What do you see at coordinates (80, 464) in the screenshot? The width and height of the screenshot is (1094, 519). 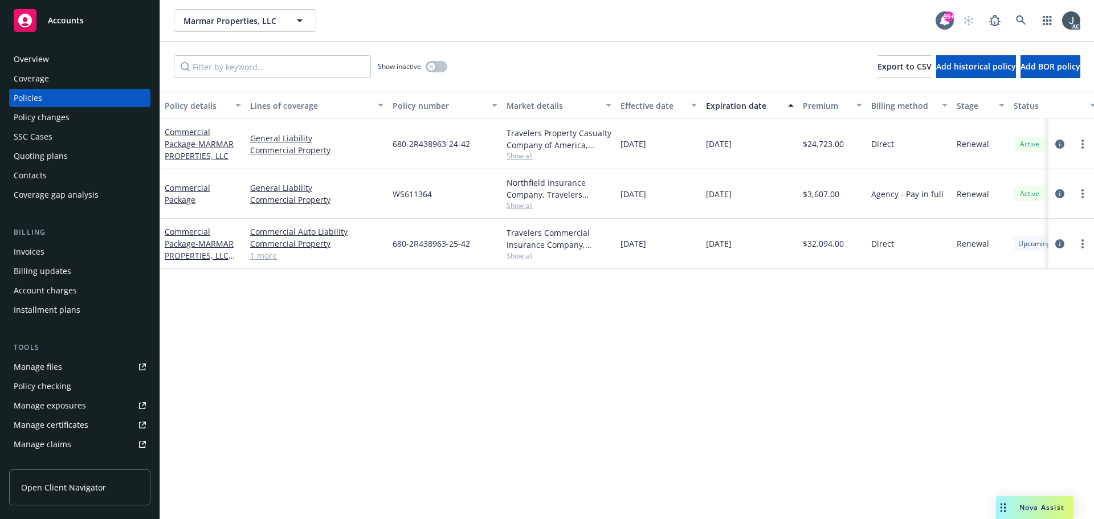 I see `a: Manage BORs` at bounding box center [80, 464].